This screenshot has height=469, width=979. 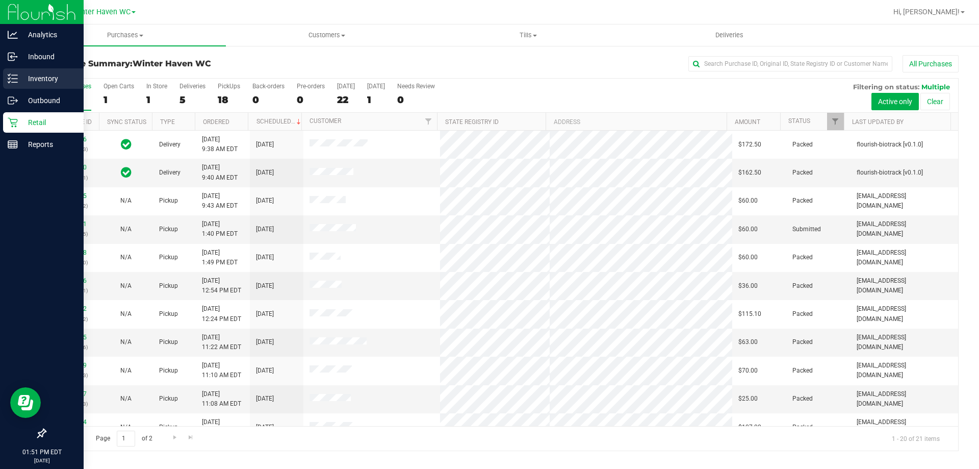 What do you see at coordinates (124, 438) in the screenshot?
I see `span: Page of 2` at bounding box center [124, 438].